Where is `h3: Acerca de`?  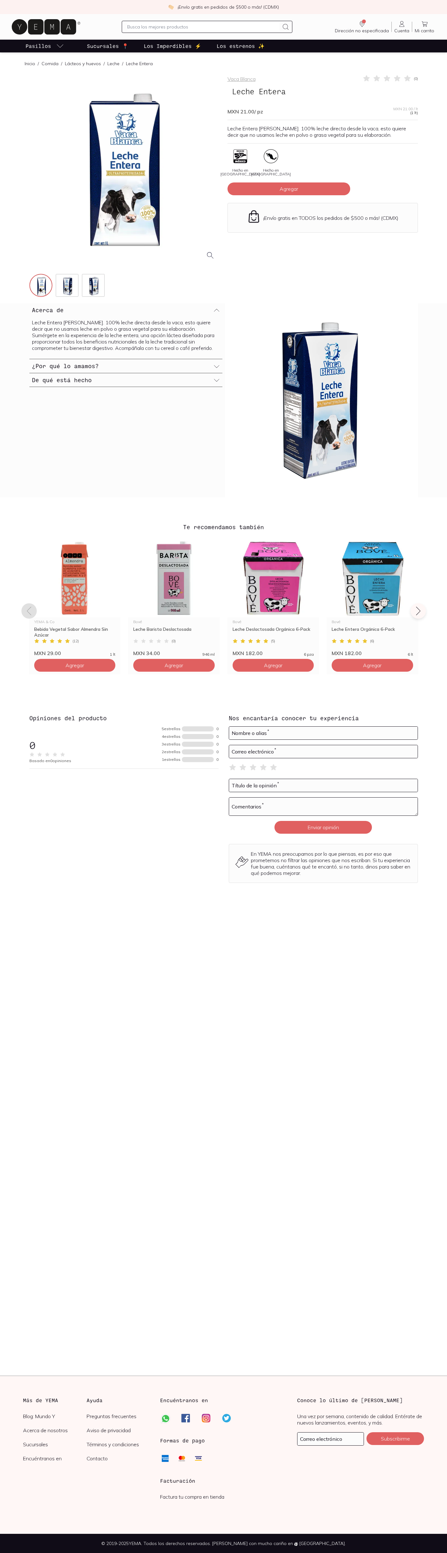
h3: Acerca de is located at coordinates (48, 310).